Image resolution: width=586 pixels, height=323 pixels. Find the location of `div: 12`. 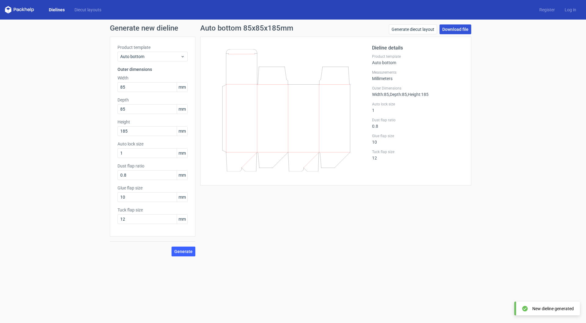

div: 12 is located at coordinates (418, 155).